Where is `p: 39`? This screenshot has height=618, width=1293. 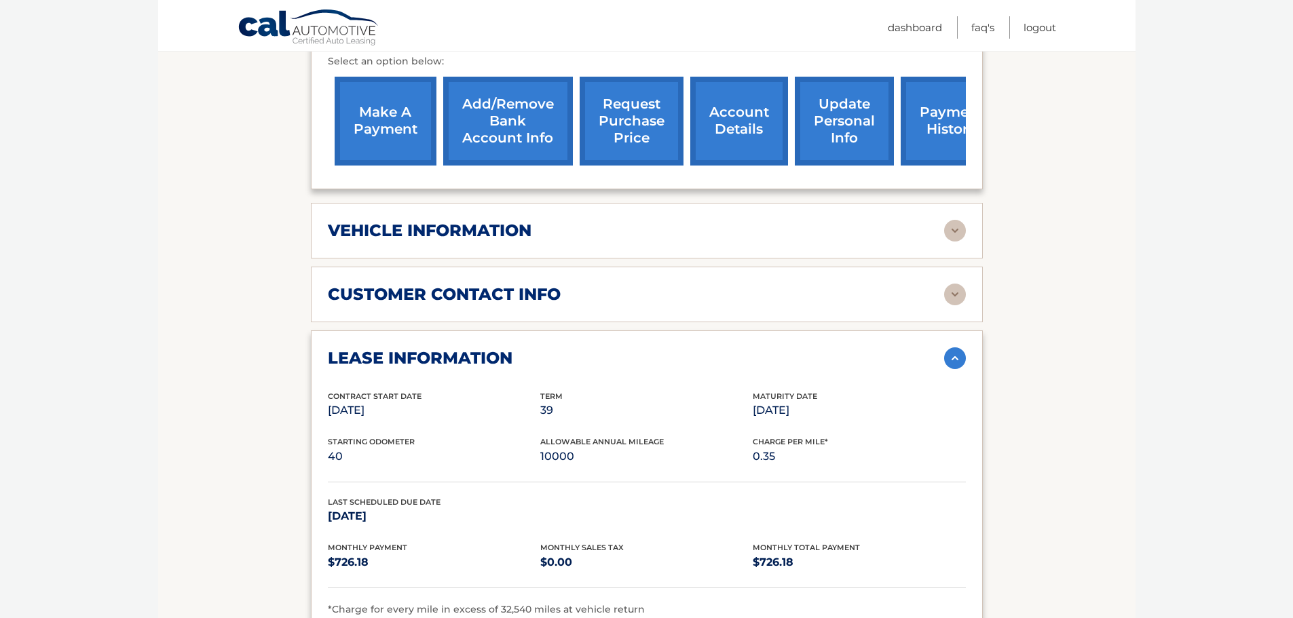 p: 39 is located at coordinates (646, 411).